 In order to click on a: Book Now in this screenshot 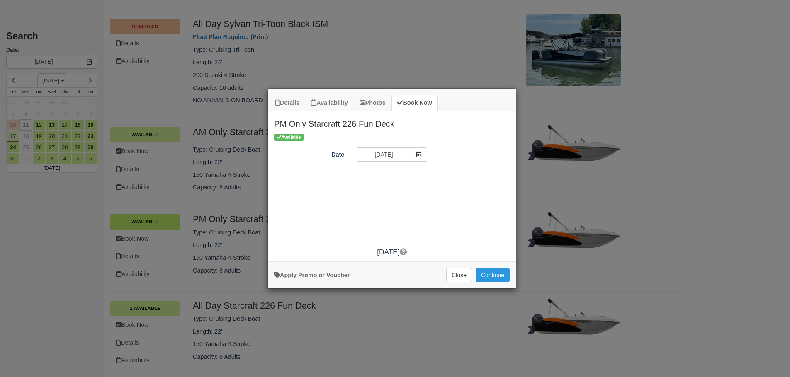, I will do `click(414, 103)`.